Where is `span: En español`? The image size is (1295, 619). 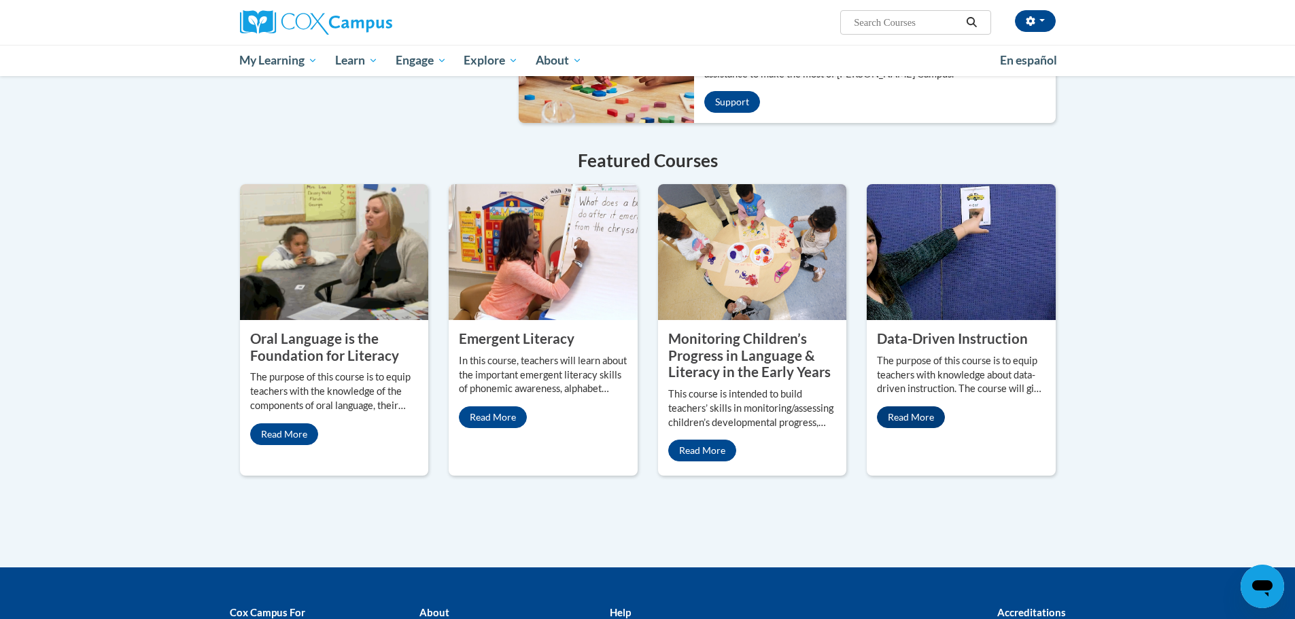
span: En español is located at coordinates (1029, 60).